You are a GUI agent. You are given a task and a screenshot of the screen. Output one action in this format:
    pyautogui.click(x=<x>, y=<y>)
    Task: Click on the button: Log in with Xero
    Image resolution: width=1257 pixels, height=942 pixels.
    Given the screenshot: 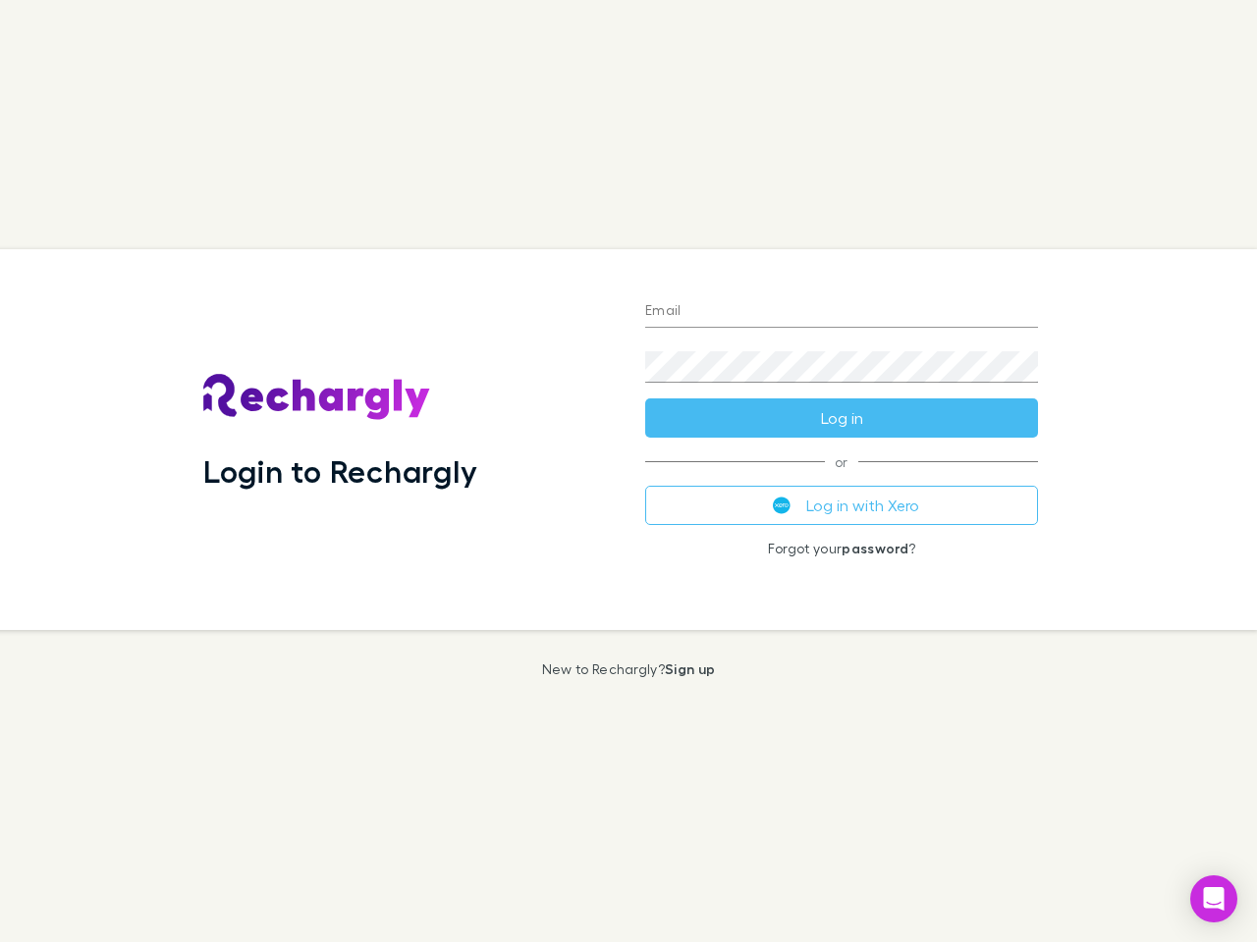 What is the action you would take?
    pyautogui.click(x=841, y=506)
    